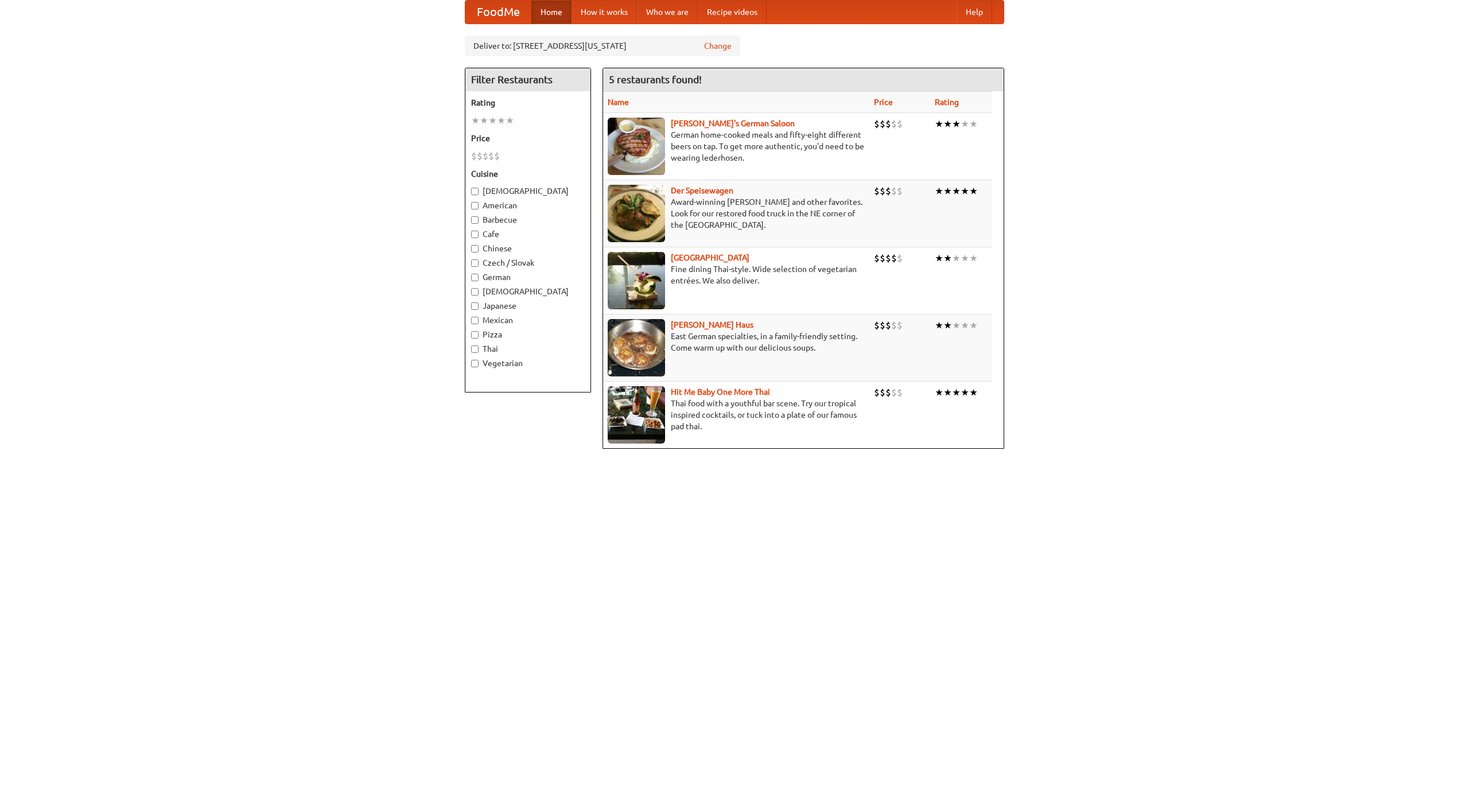 The image size is (1469, 812). What do you see at coordinates (528, 349) in the screenshot?
I see `label: Thai` at bounding box center [528, 349].